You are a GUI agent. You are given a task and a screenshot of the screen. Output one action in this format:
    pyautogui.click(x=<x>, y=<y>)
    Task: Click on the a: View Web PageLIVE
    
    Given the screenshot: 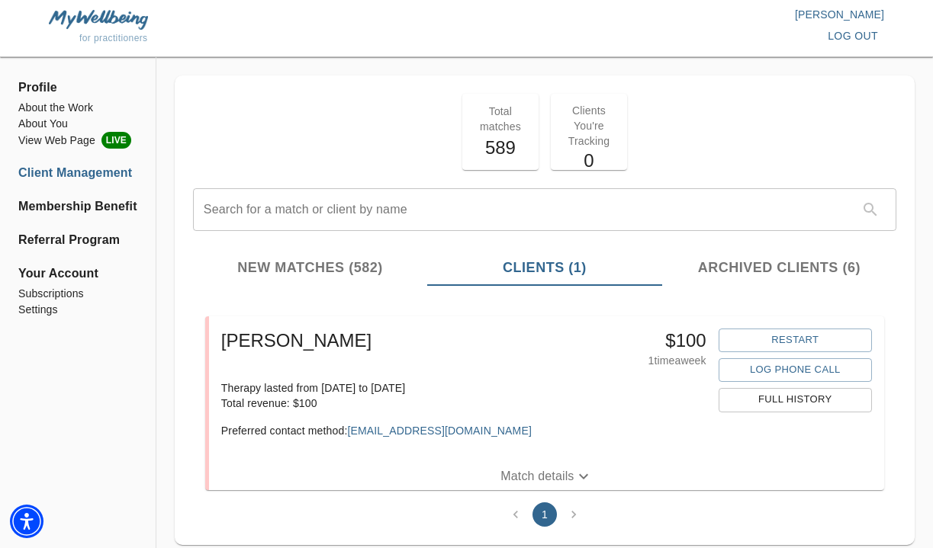 What is the action you would take?
    pyautogui.click(x=78, y=140)
    